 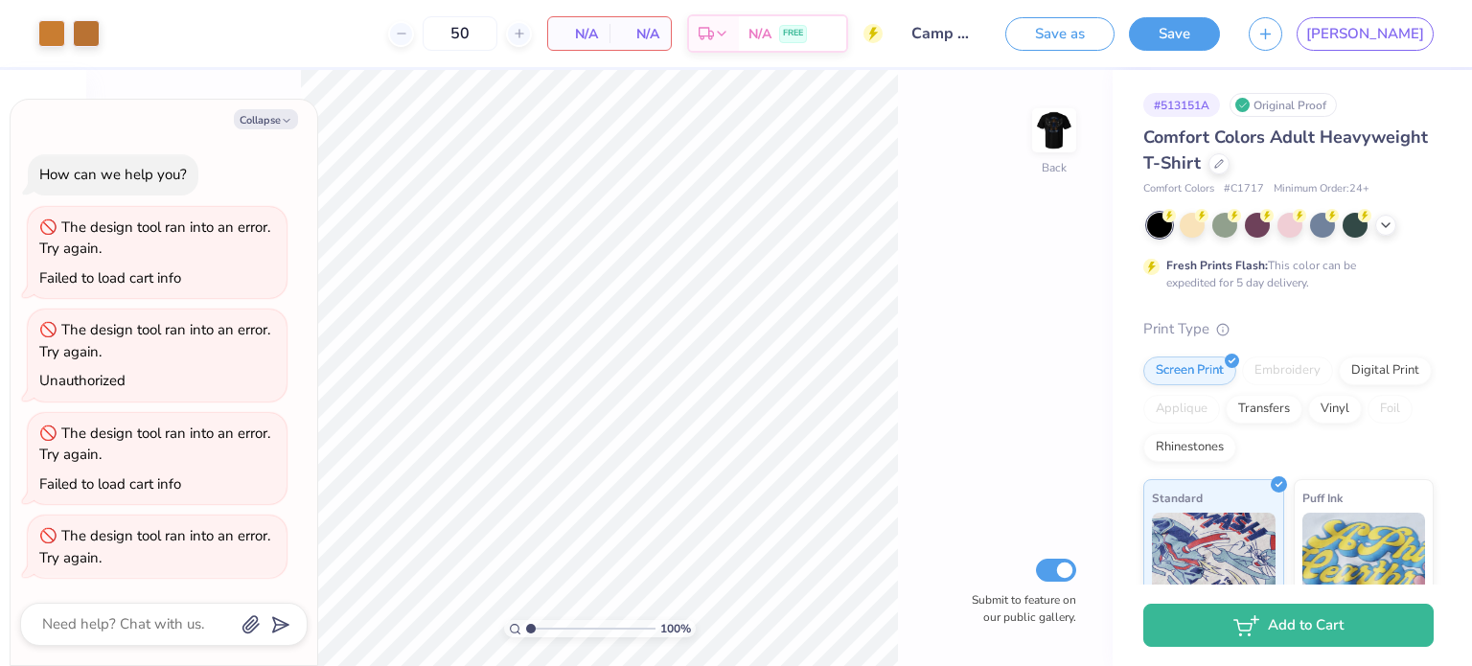 I want to click on span: Comfort Colors, so click(x=1179, y=189).